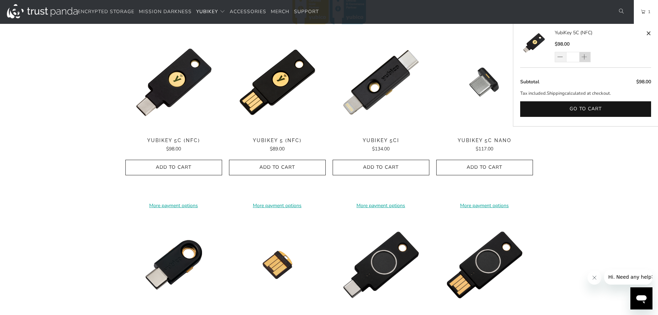 This screenshot has width=658, height=315. Describe the element at coordinates (277, 145) in the screenshot. I see `a: YubiKey 5 (NFC) $89.00` at that location.